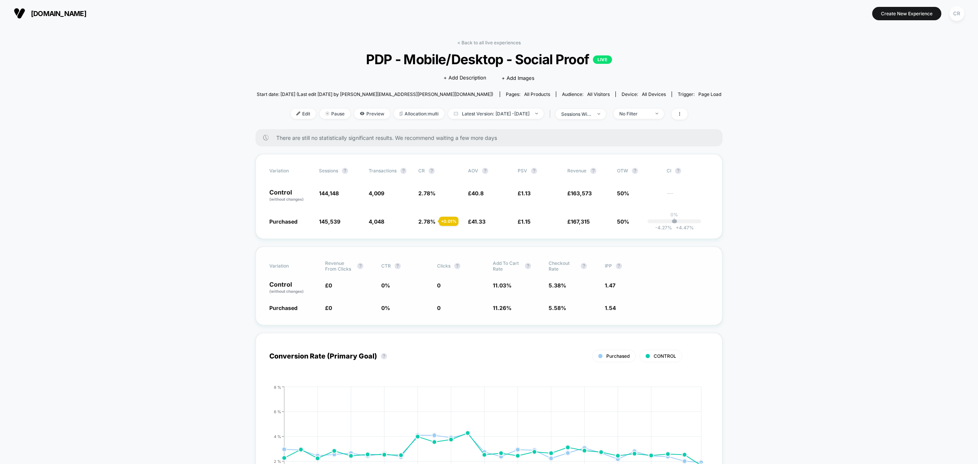  I want to click on tspan: 4 %, so click(277, 436).